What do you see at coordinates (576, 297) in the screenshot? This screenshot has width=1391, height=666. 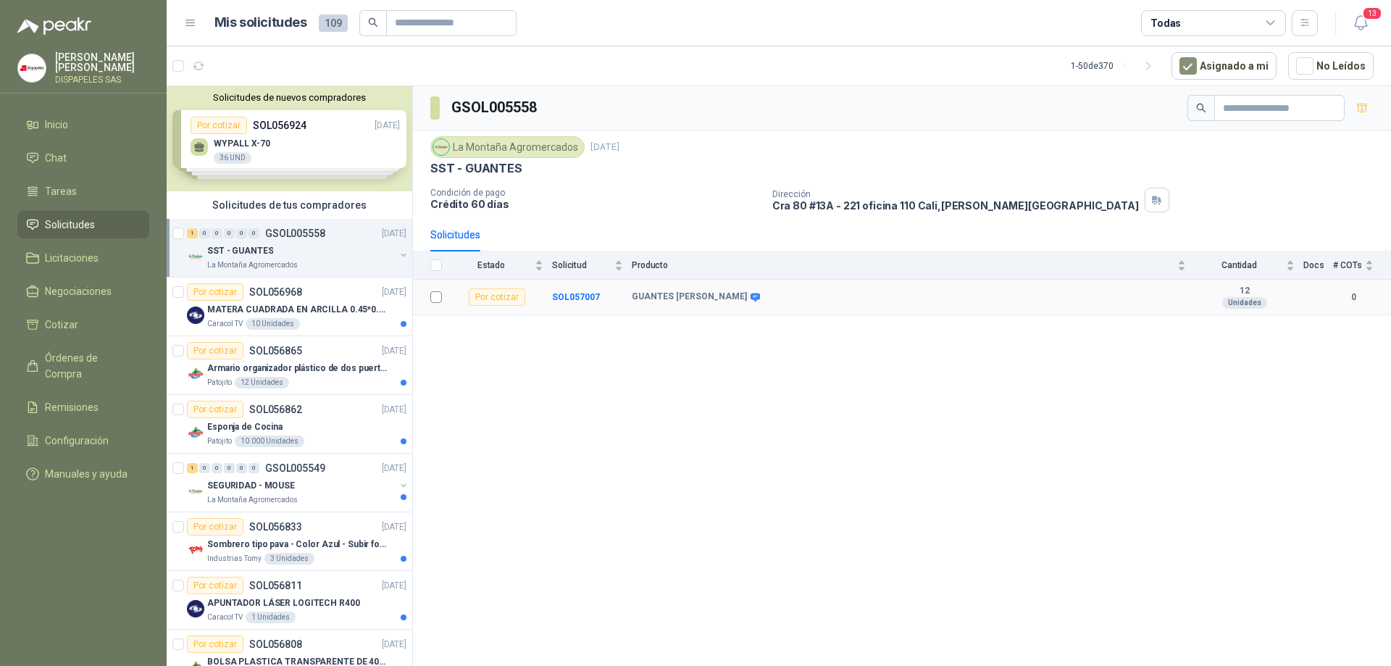 I see `b: SOL057007` at bounding box center [576, 297].